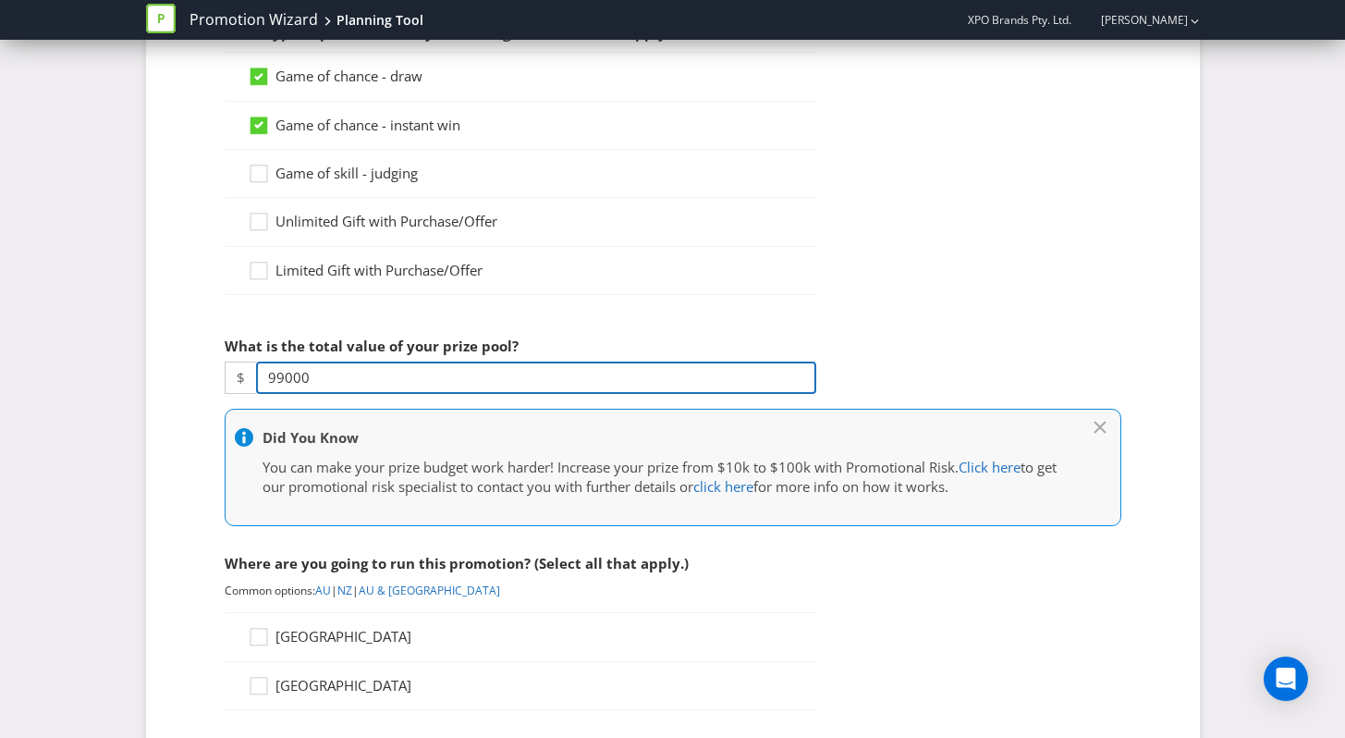 The height and width of the screenshot is (738, 1345). What do you see at coordinates (1286, 679) in the screenshot?
I see `div: Open Intercom Messenger` at bounding box center [1286, 679].